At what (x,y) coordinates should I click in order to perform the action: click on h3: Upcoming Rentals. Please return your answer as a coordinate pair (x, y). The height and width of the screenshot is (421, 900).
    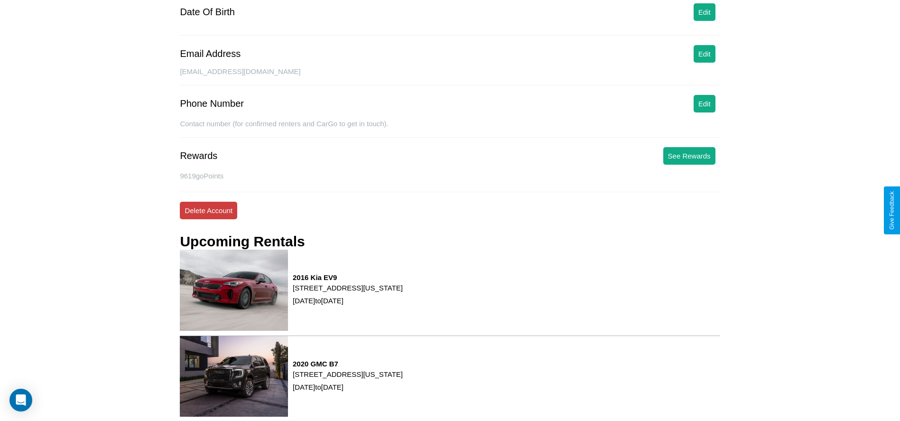
    Looking at the image, I should click on (242, 241).